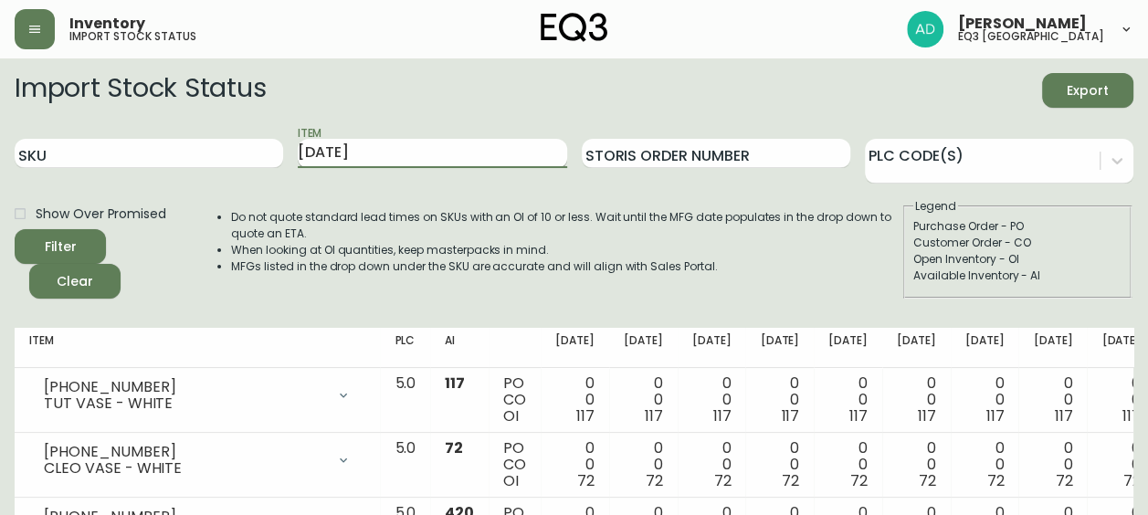 This screenshot has width=1148, height=515. What do you see at coordinates (1088, 90) in the screenshot?
I see `button: Export` at bounding box center [1088, 90].